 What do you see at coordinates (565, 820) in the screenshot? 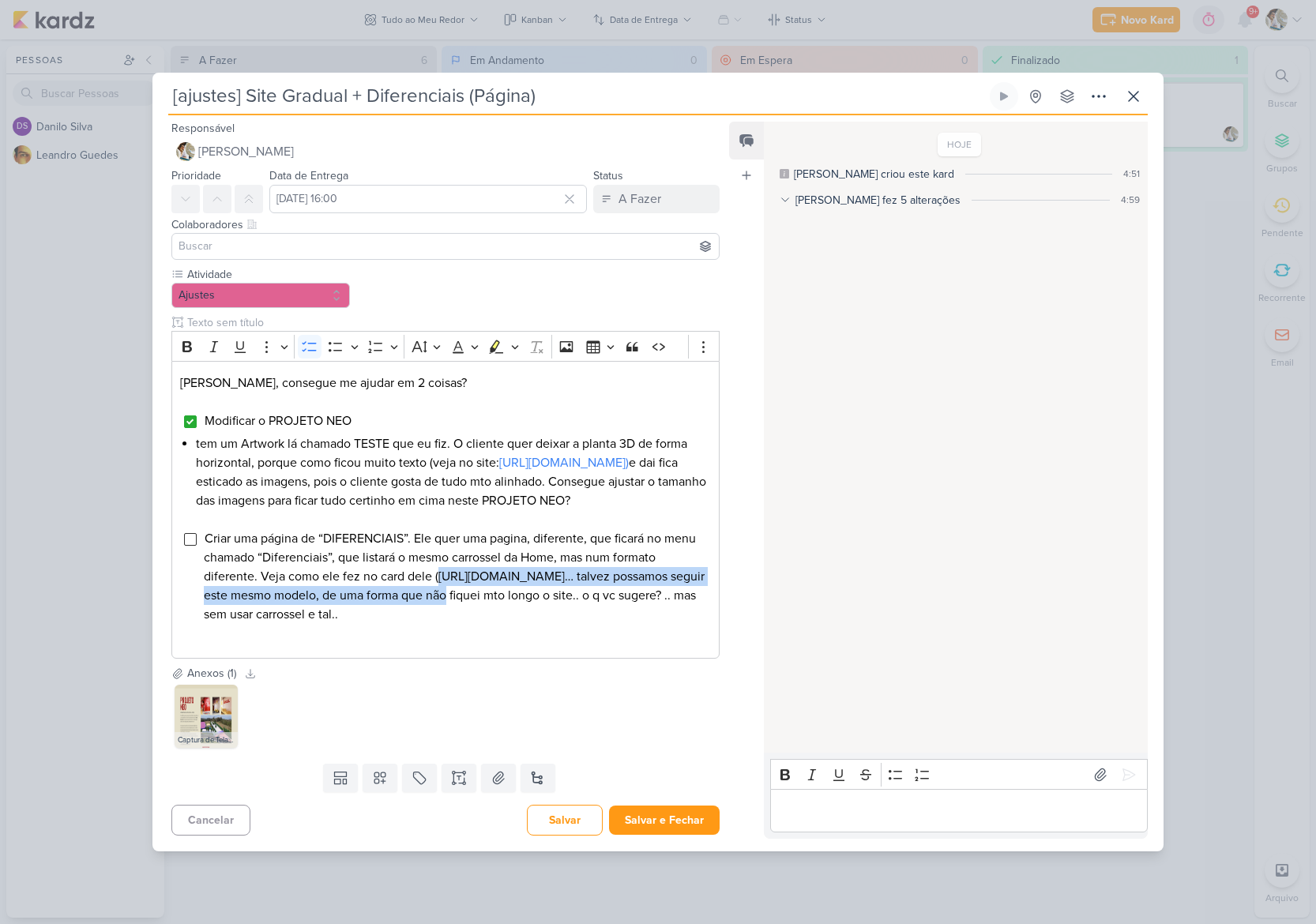
I see `button: Salvar` at bounding box center [565, 820].